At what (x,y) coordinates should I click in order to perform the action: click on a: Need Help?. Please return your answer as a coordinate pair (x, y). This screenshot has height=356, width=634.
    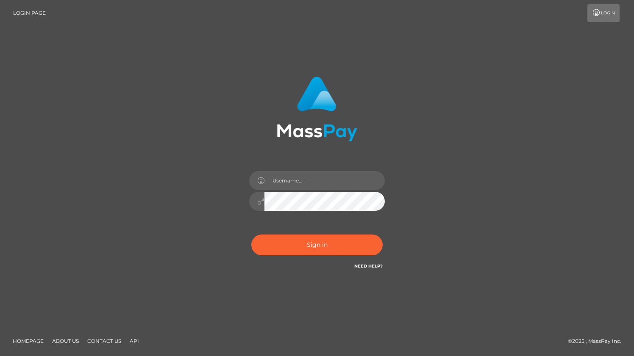
    Looking at the image, I should click on (368, 266).